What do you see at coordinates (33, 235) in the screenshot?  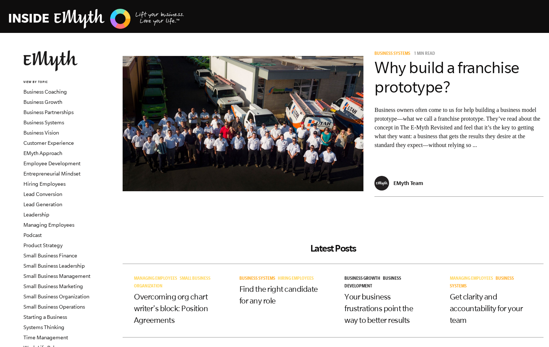 I see `a: Podcast` at bounding box center [33, 235].